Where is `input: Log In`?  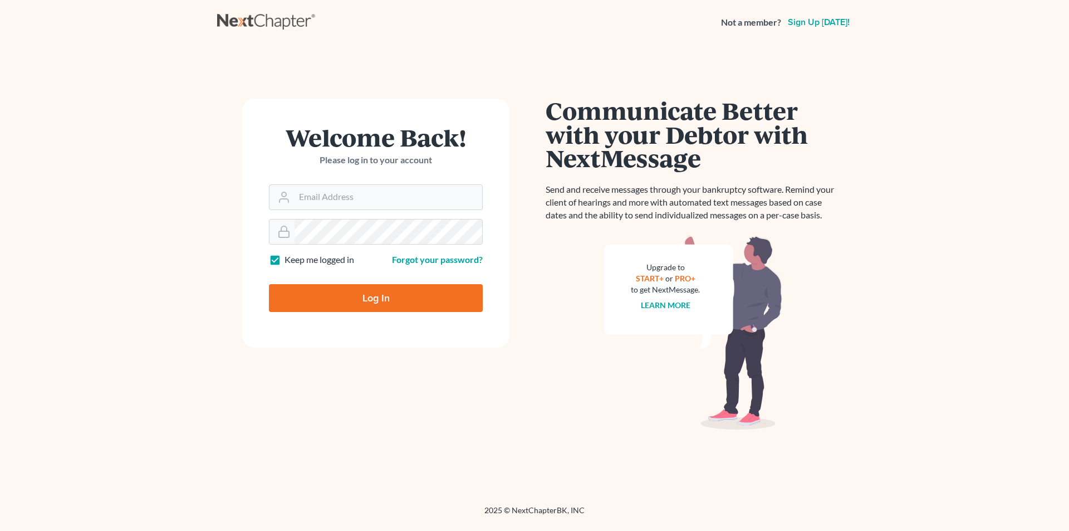 input: Log In is located at coordinates (376, 298).